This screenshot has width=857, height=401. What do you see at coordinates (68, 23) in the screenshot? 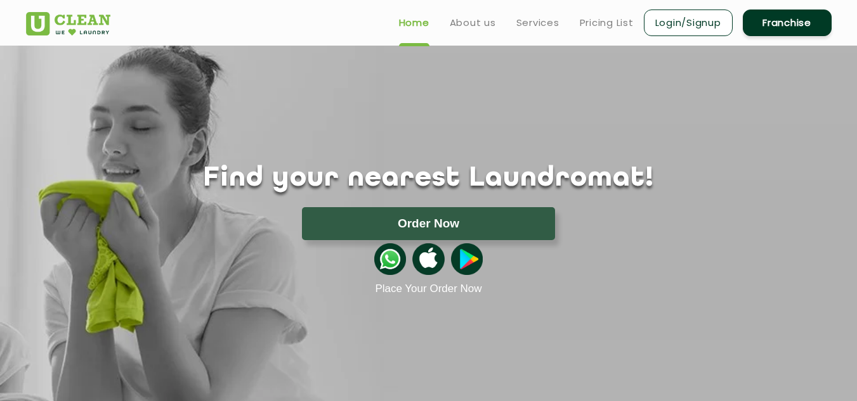
I see `img: UClean Laundry and Dry Cleaning` at bounding box center [68, 23].